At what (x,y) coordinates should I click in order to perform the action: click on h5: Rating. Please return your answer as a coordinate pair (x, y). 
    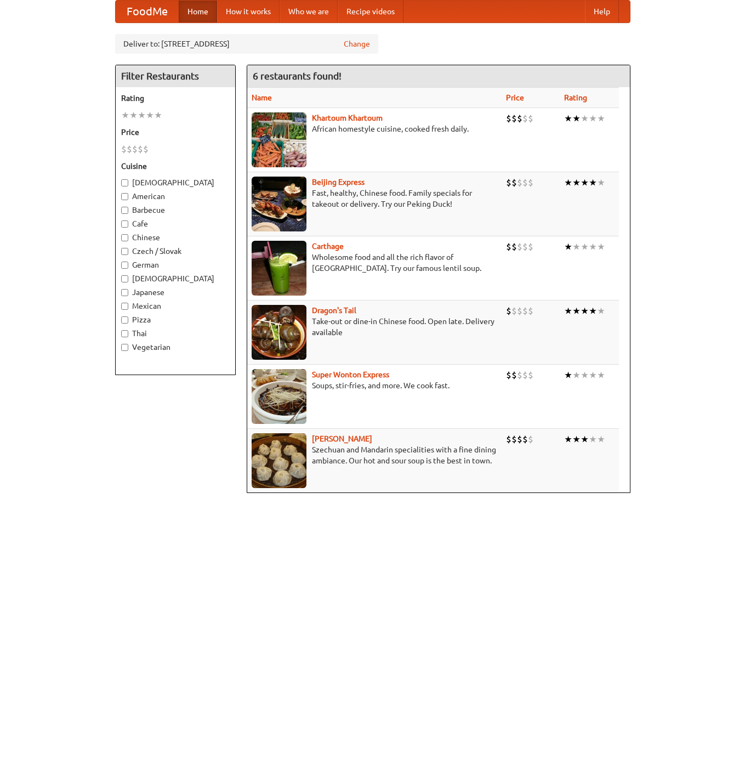
    Looking at the image, I should click on (175, 98).